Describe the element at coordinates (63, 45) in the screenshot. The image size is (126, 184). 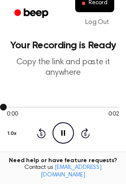
I see `h1: Your Recording is Ready` at that location.